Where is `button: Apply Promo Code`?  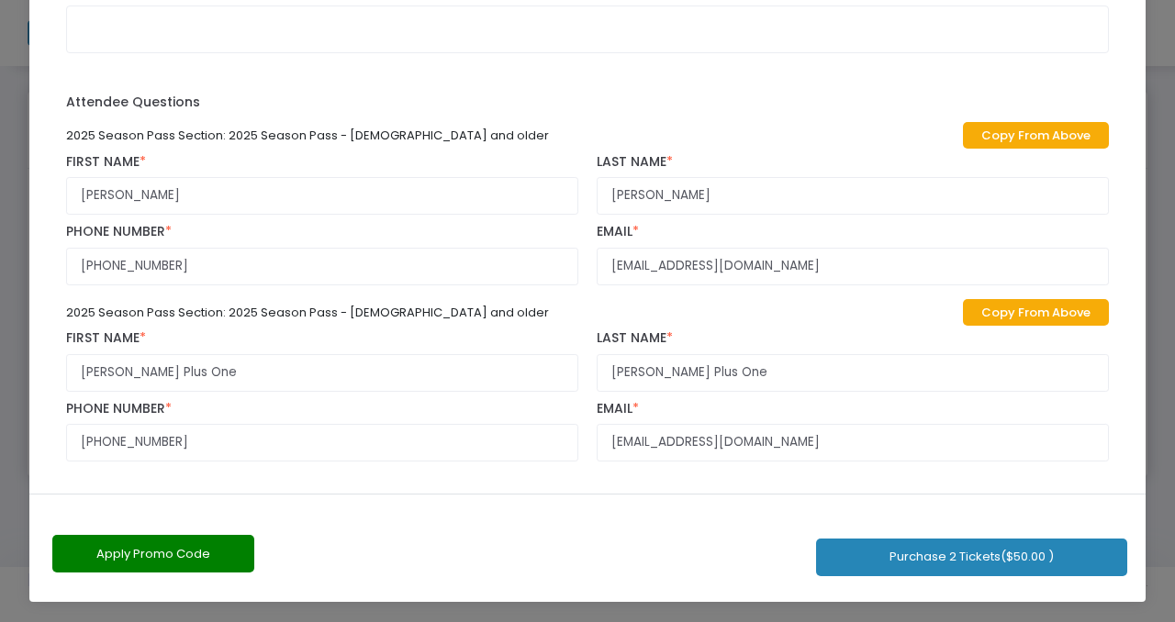
button: Apply Promo Code is located at coordinates (153, 553).